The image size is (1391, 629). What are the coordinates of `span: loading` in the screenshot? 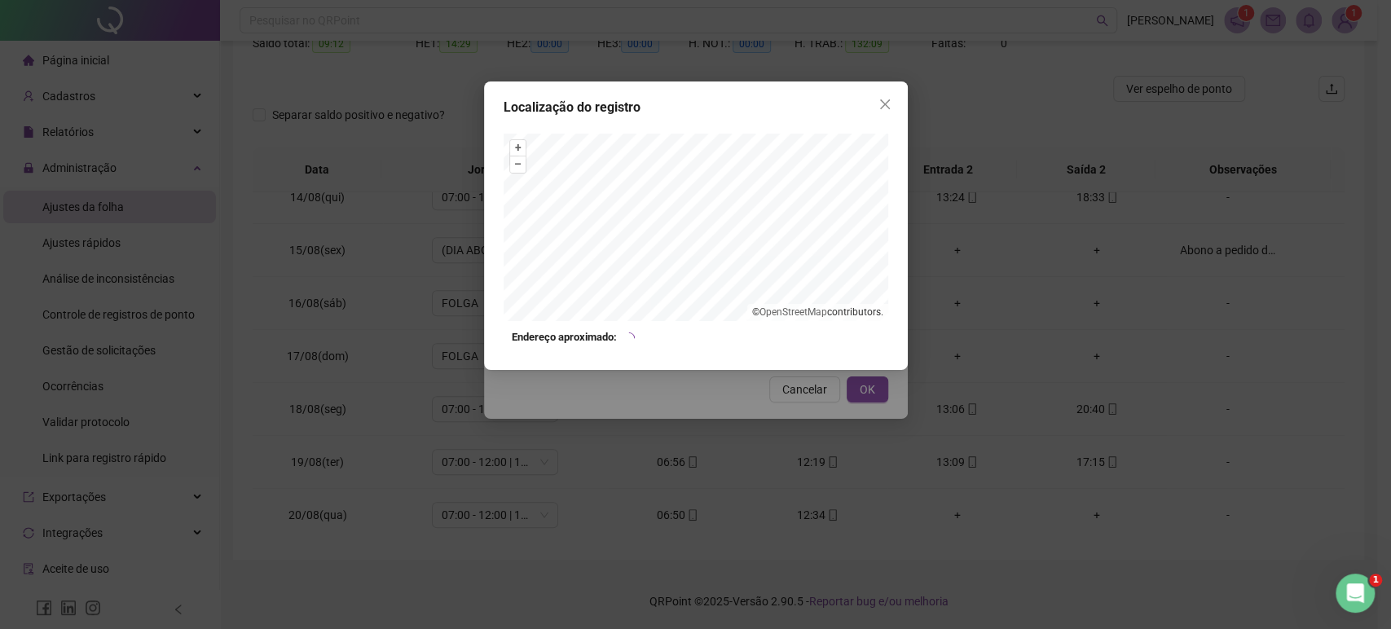 It's located at (629, 338).